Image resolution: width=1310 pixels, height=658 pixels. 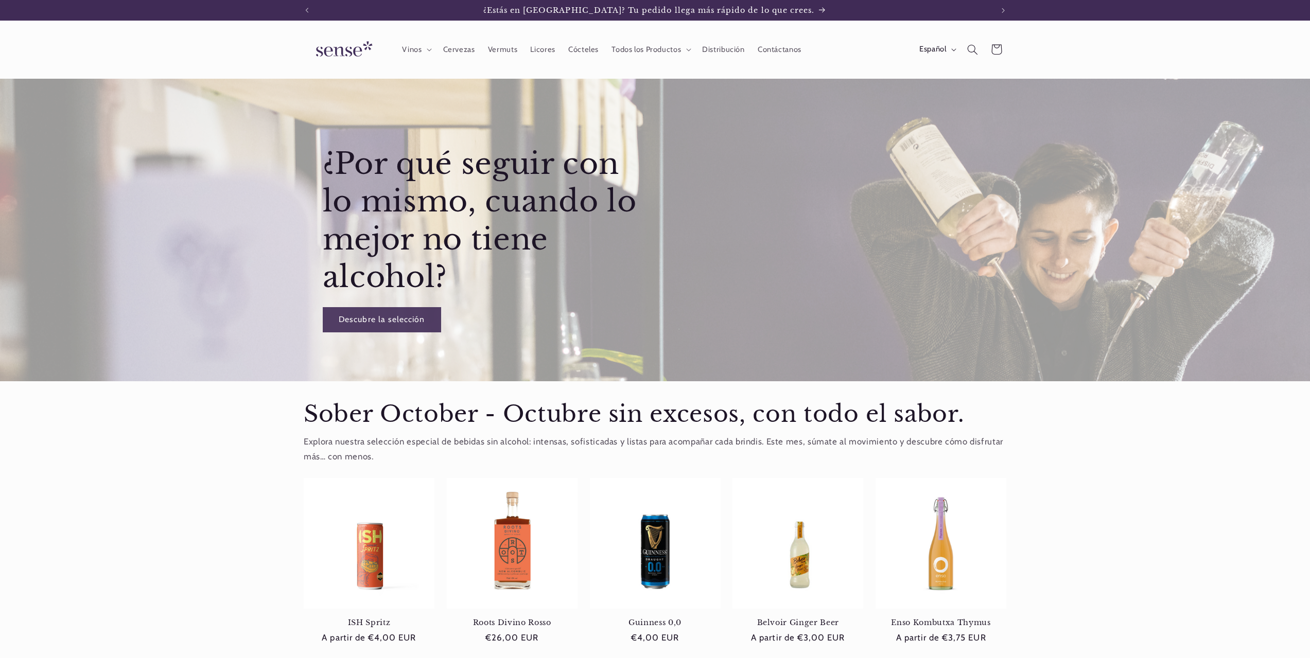 I want to click on a: Guinness 0,0, so click(x=655, y=623).